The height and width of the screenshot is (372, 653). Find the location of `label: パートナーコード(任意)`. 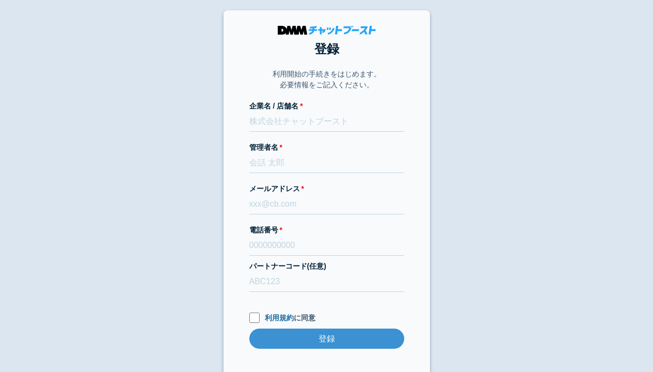

label: パートナーコード(任意) is located at coordinates (327, 266).